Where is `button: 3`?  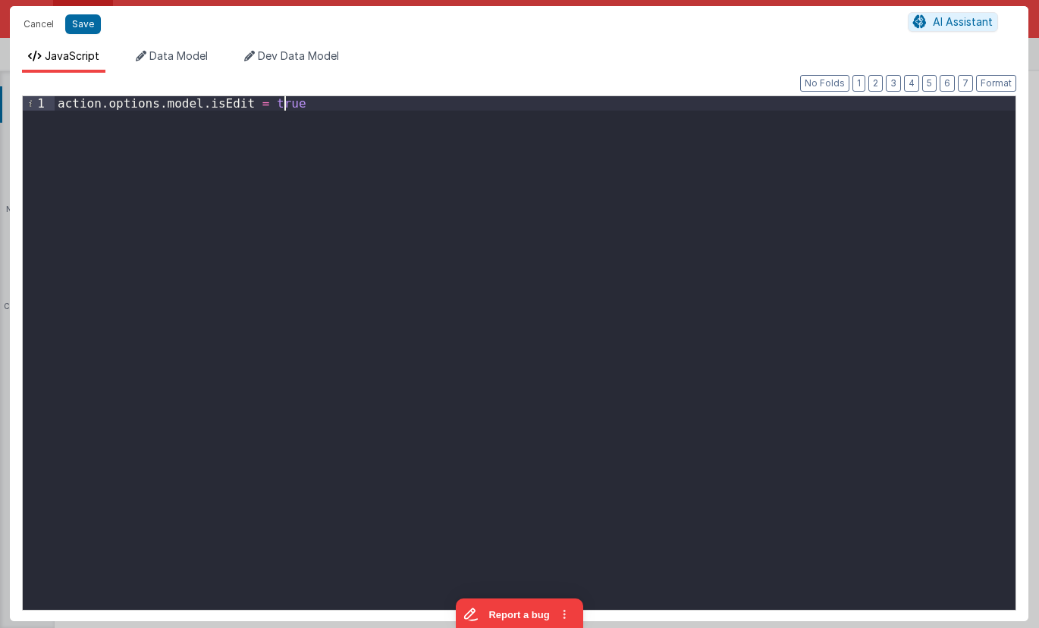
button: 3 is located at coordinates (893, 83).